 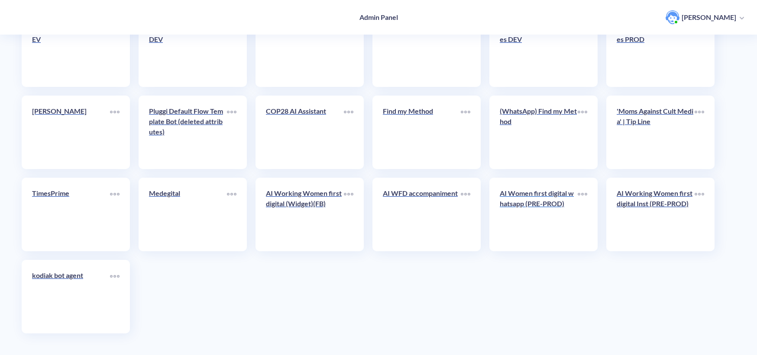 I want to click on a: Find my Method, so click(x=422, y=132).